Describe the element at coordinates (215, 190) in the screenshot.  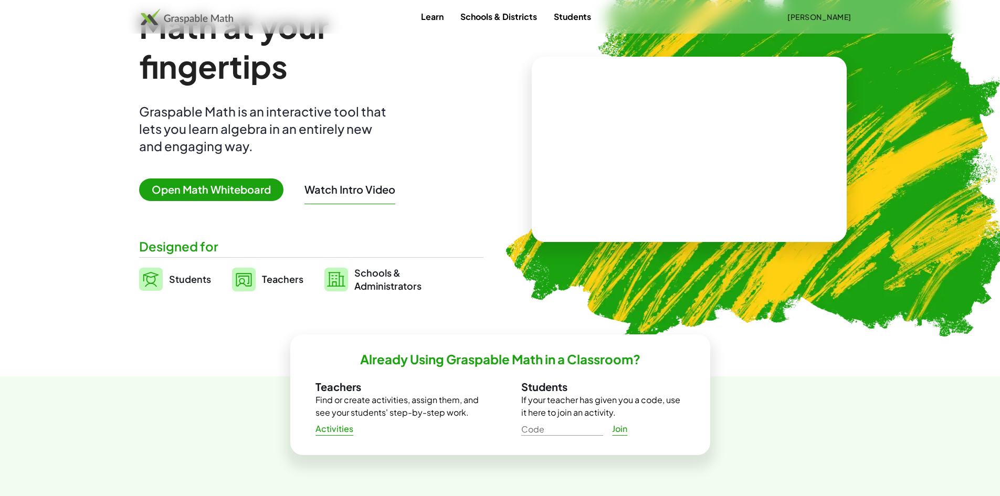
I see `a: Open Math Whiteboard` at that location.